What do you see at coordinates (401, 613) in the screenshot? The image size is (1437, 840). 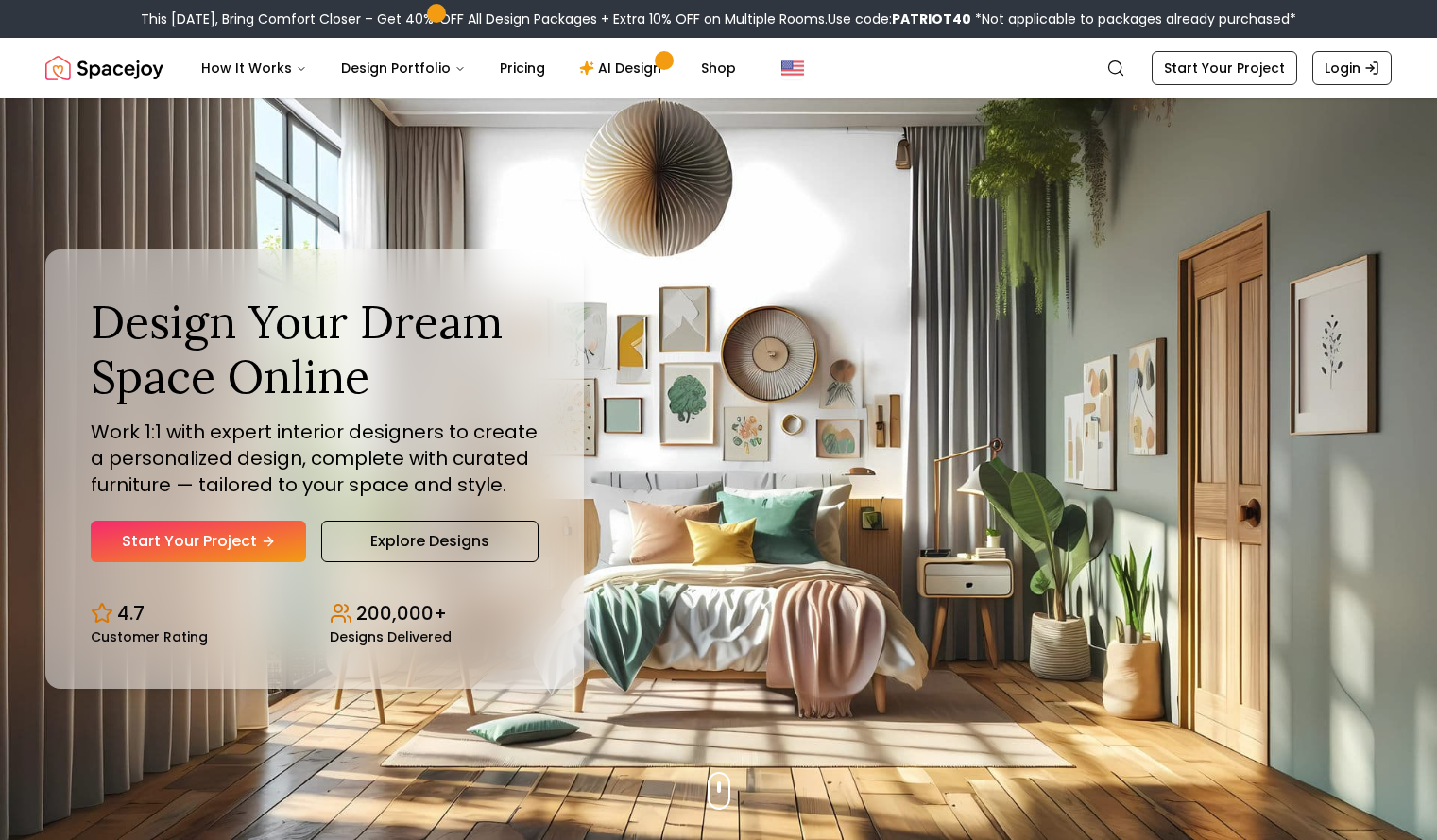 I see `p: 200,000+` at bounding box center [401, 613].